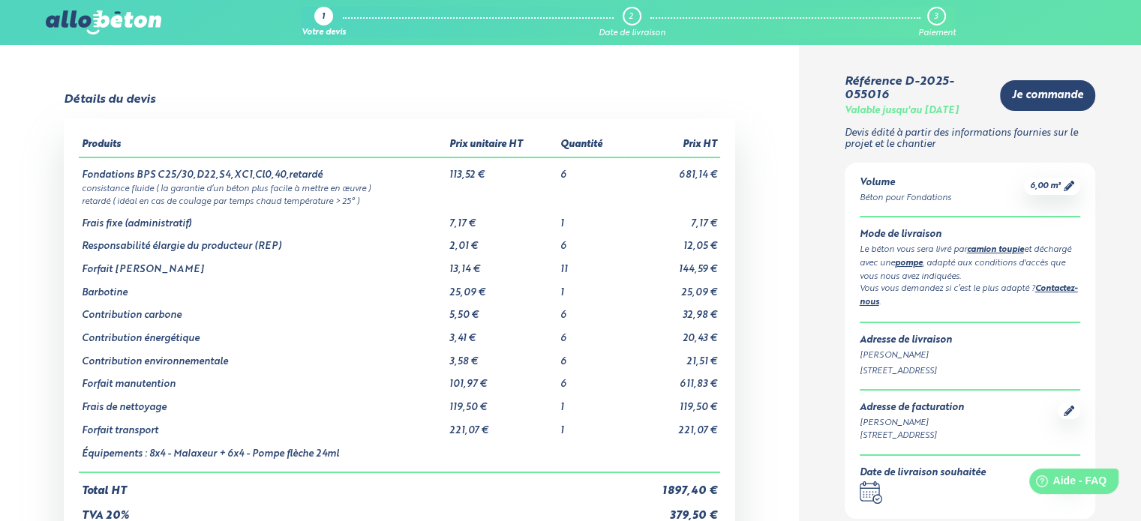 The image size is (1141, 521). I want to click on div: Date de livraison, so click(632, 33).